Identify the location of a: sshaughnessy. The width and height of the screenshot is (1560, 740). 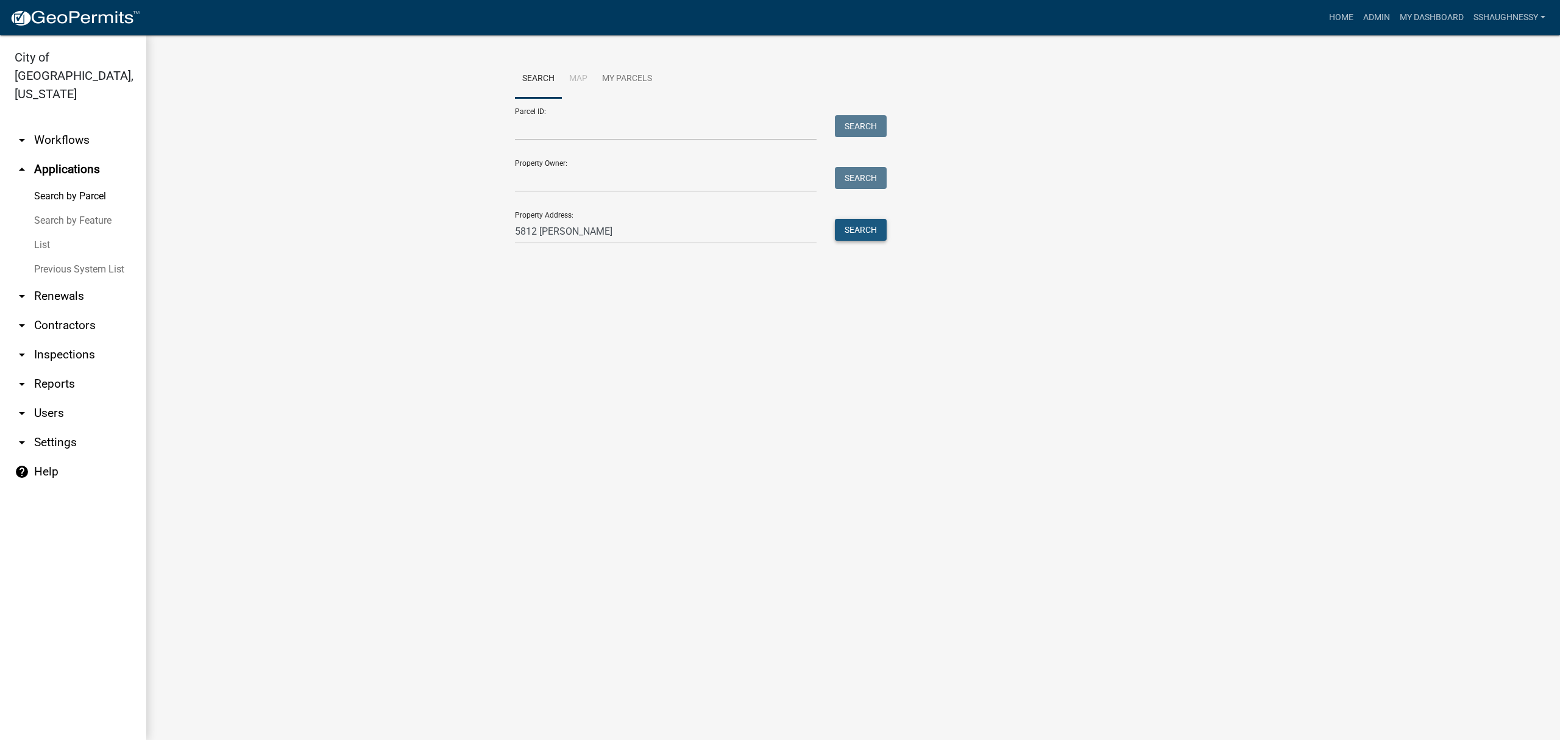
(1509, 18).